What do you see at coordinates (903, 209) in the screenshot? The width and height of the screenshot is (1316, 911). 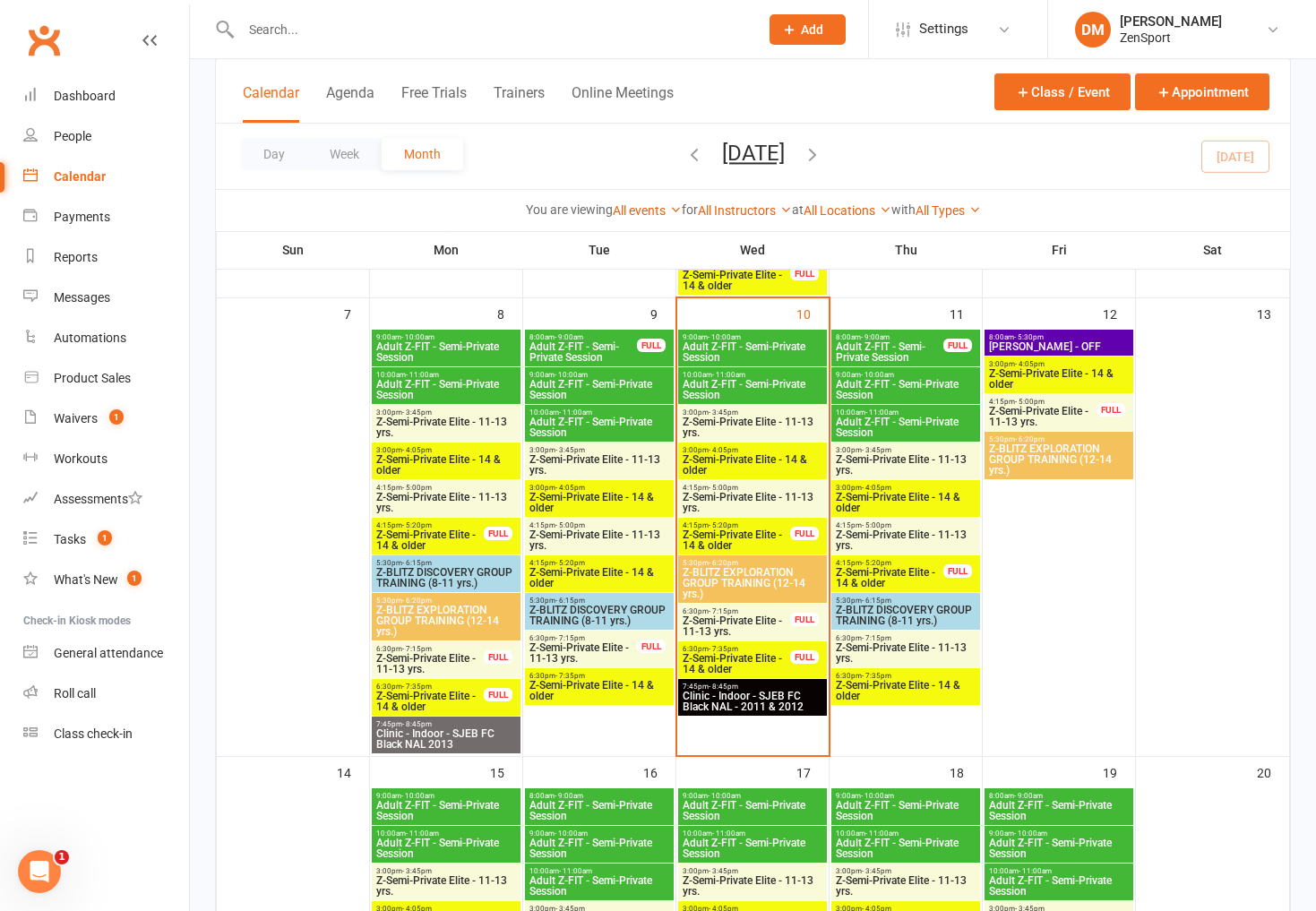 I see `strong: with` at bounding box center [903, 209].